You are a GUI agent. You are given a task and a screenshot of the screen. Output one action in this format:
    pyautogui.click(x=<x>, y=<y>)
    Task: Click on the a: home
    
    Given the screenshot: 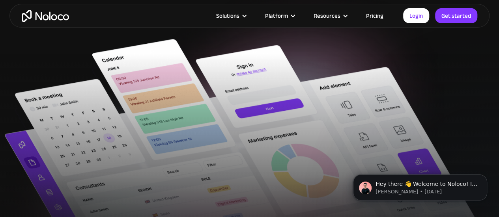 What is the action you would take?
    pyautogui.click(x=45, y=16)
    